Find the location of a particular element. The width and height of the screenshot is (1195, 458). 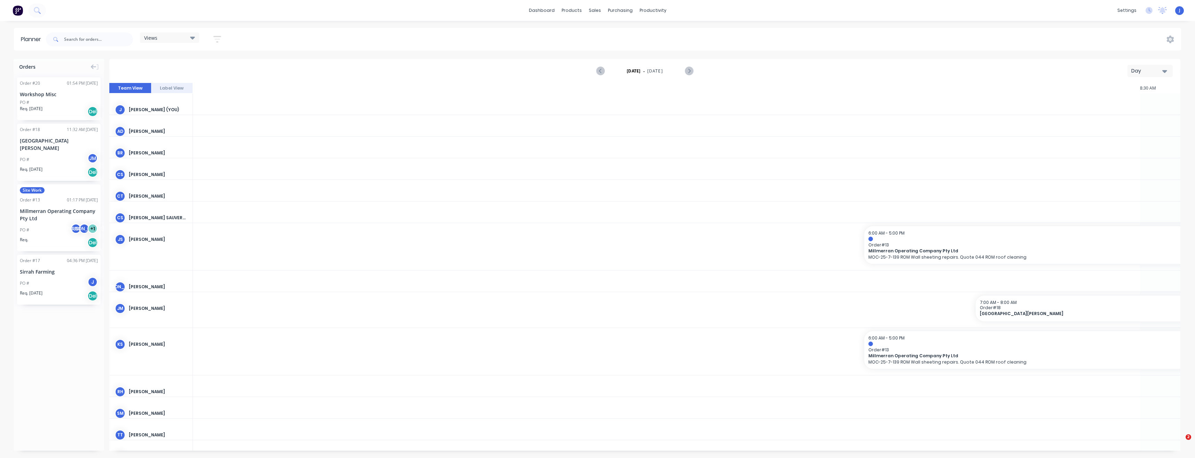

div: productivity is located at coordinates (653, 10).